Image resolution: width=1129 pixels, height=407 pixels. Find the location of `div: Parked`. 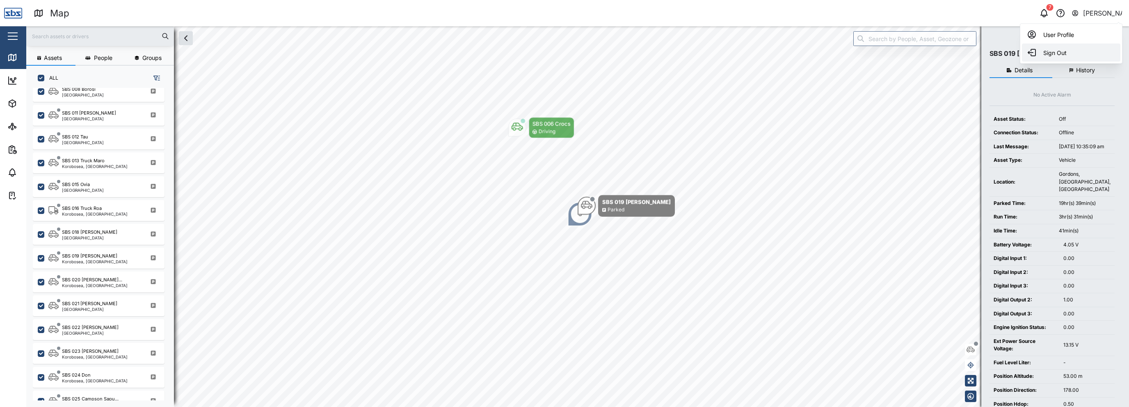

div: Parked is located at coordinates (616, 210).